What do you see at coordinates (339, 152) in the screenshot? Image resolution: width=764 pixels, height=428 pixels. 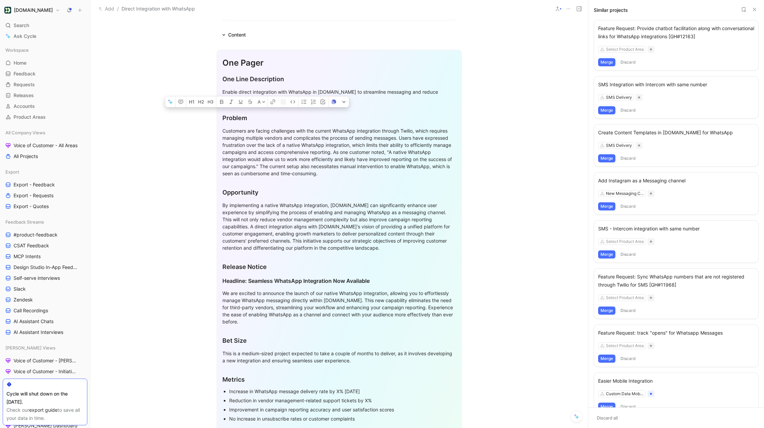 I see `div: Customers are facing challenges with the current WhatsApp integration through Twilio, which requi...` at bounding box center [339, 152].